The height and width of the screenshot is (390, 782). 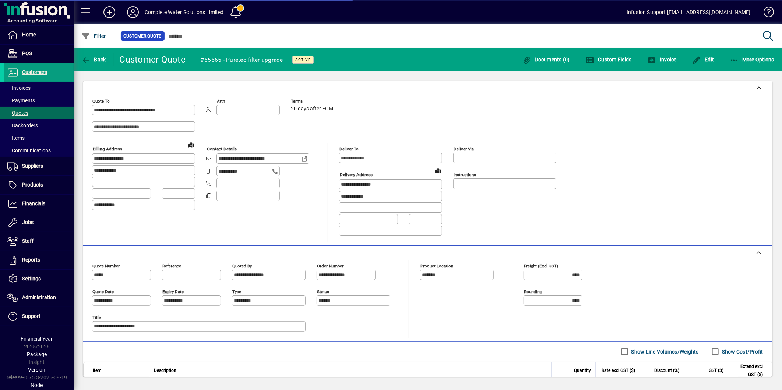 I want to click on span: Support, so click(x=31, y=316).